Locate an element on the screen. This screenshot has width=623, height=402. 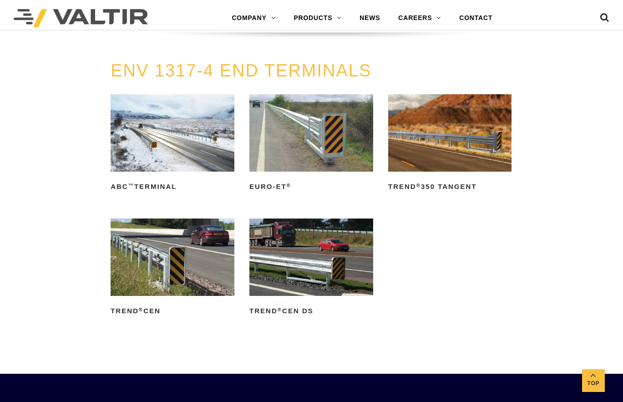
a: CAREERS is located at coordinates (419, 18).